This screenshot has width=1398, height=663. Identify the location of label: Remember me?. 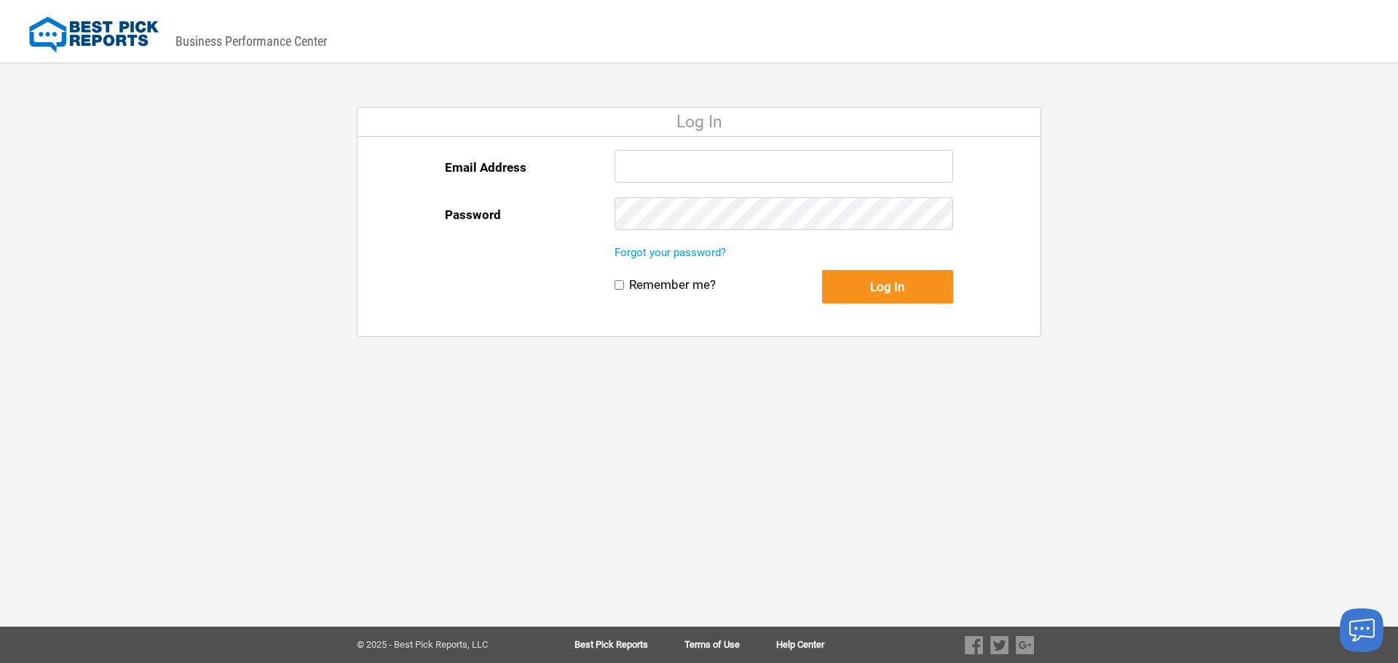
(672, 285).